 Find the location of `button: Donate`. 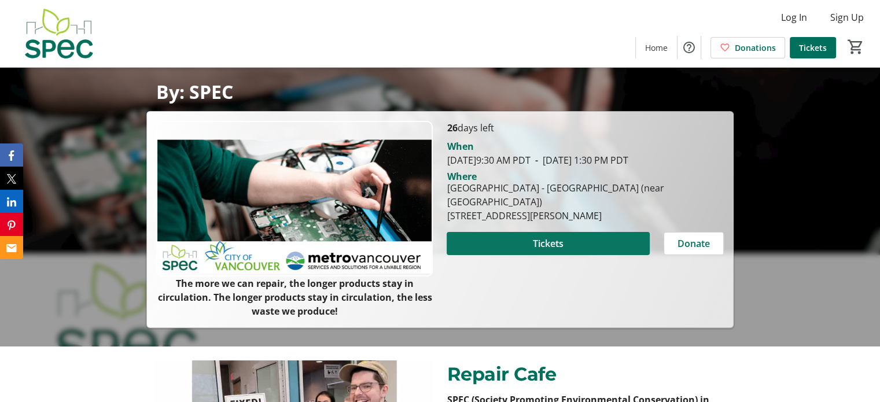

button: Donate is located at coordinates (694, 244).